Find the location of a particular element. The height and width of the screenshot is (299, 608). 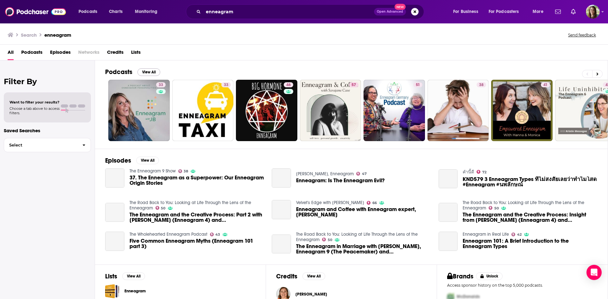

span: 51 is located at coordinates (418, 85).